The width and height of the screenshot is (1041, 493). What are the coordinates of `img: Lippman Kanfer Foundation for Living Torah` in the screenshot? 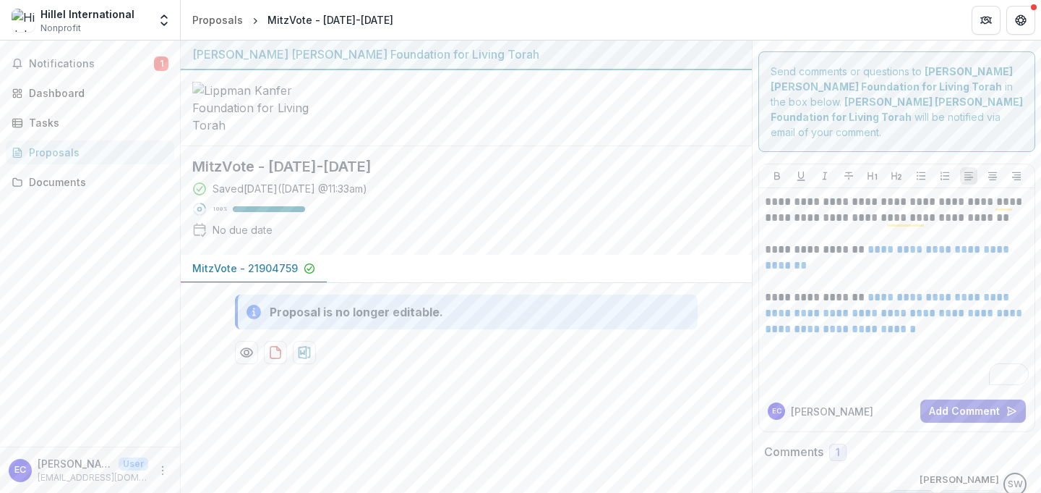 It's located at (265, 108).